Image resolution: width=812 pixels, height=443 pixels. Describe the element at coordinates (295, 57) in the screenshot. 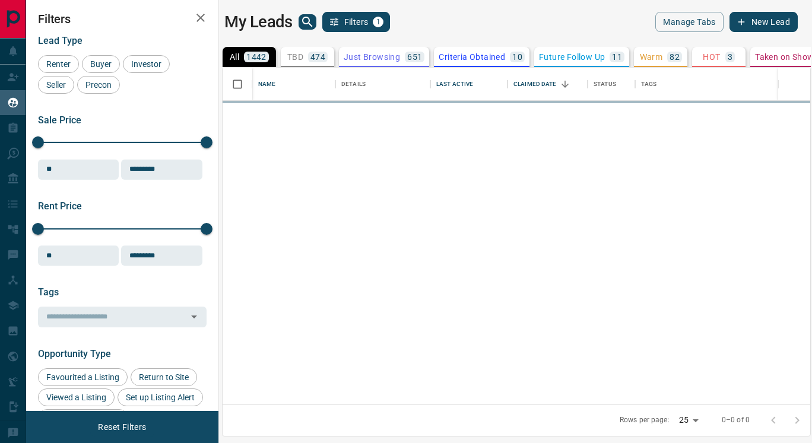

I see `p: TBD` at that location.